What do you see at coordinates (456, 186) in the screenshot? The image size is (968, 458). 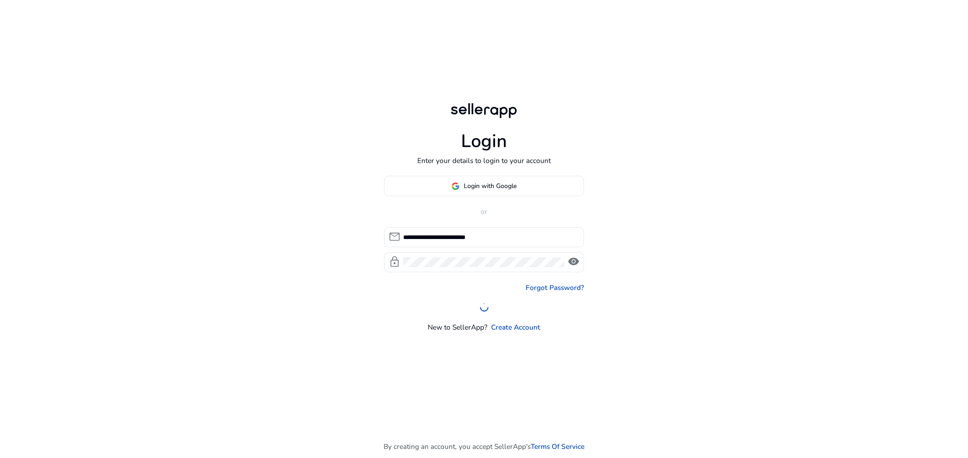 I see `img: google-logo.svg` at bounding box center [456, 186].